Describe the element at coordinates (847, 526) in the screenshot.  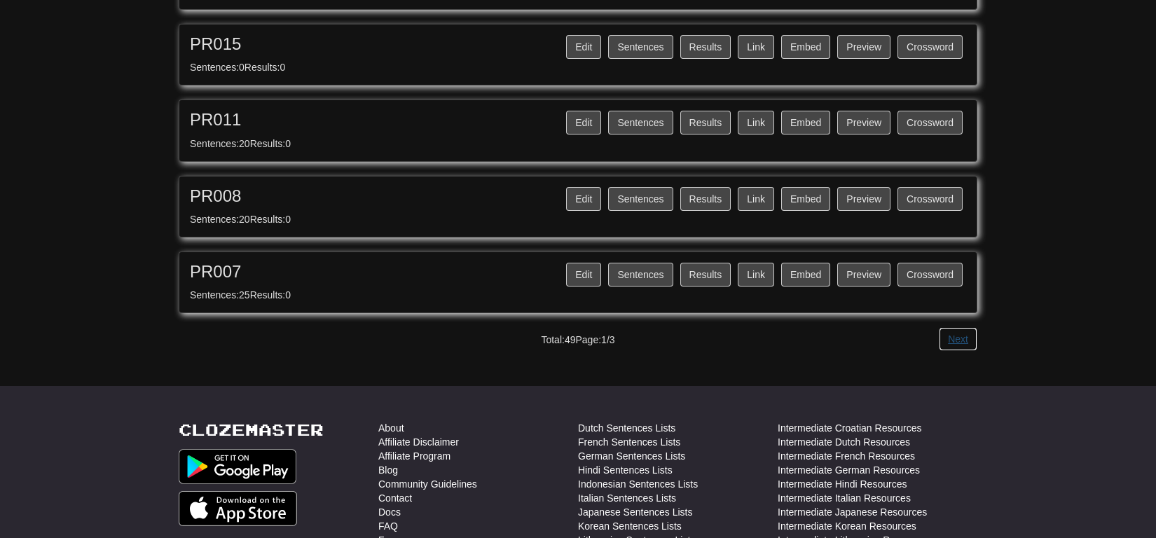
I see `a: Intermediate Korean Resources` at that location.